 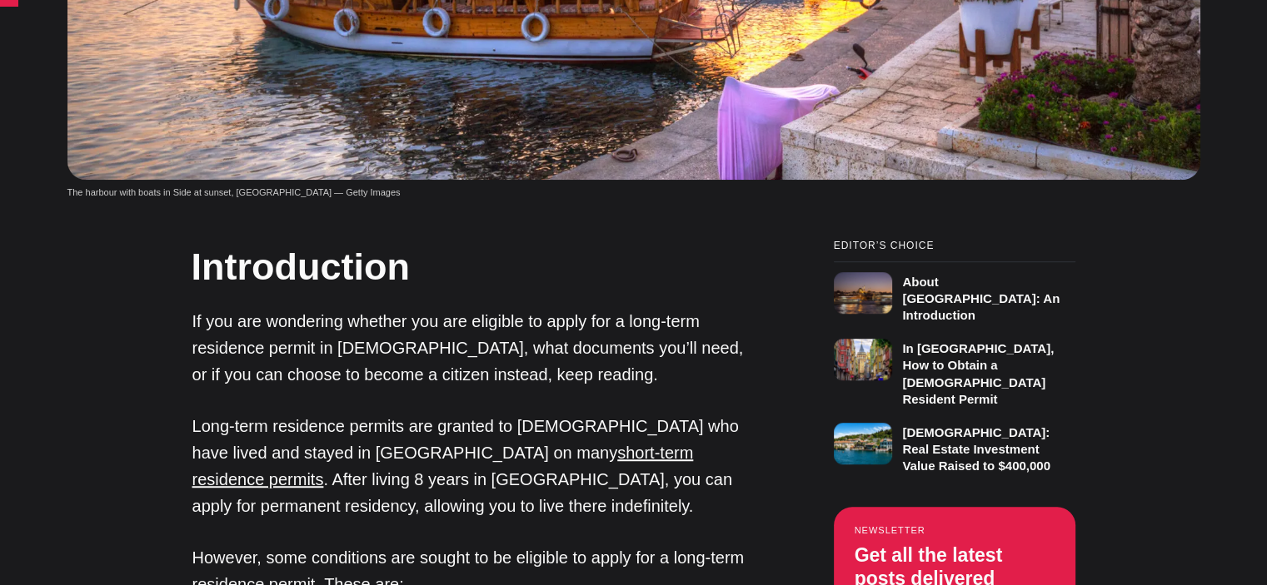 I want to click on h2: Introduction, so click(x=470, y=266).